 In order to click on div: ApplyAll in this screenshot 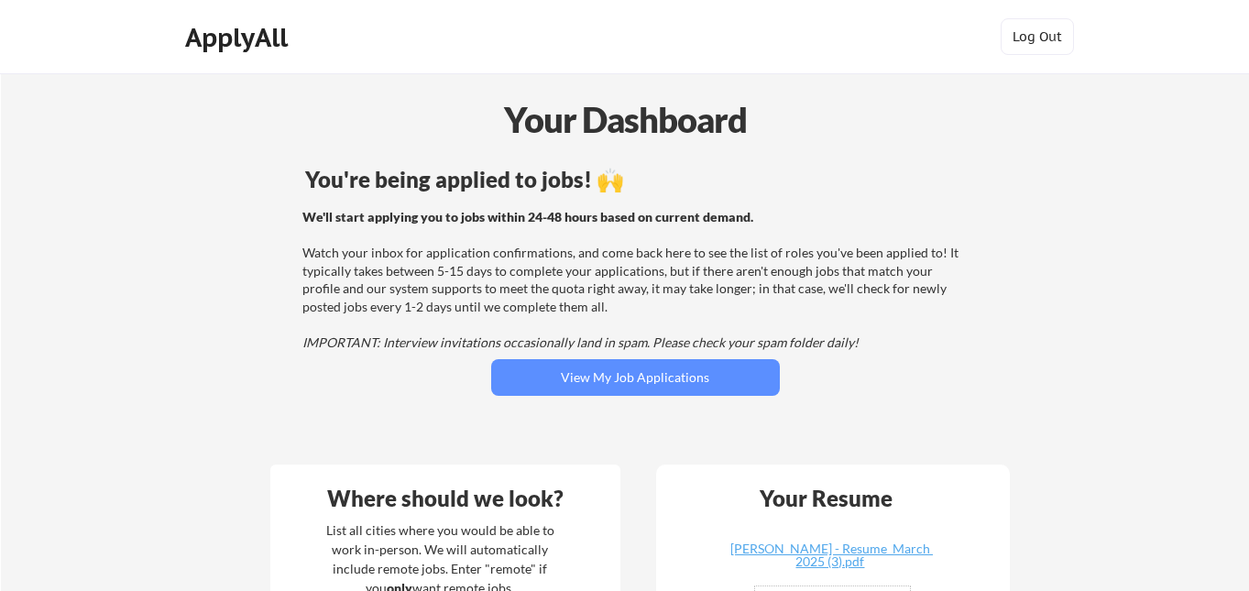, I will do `click(239, 38)`.